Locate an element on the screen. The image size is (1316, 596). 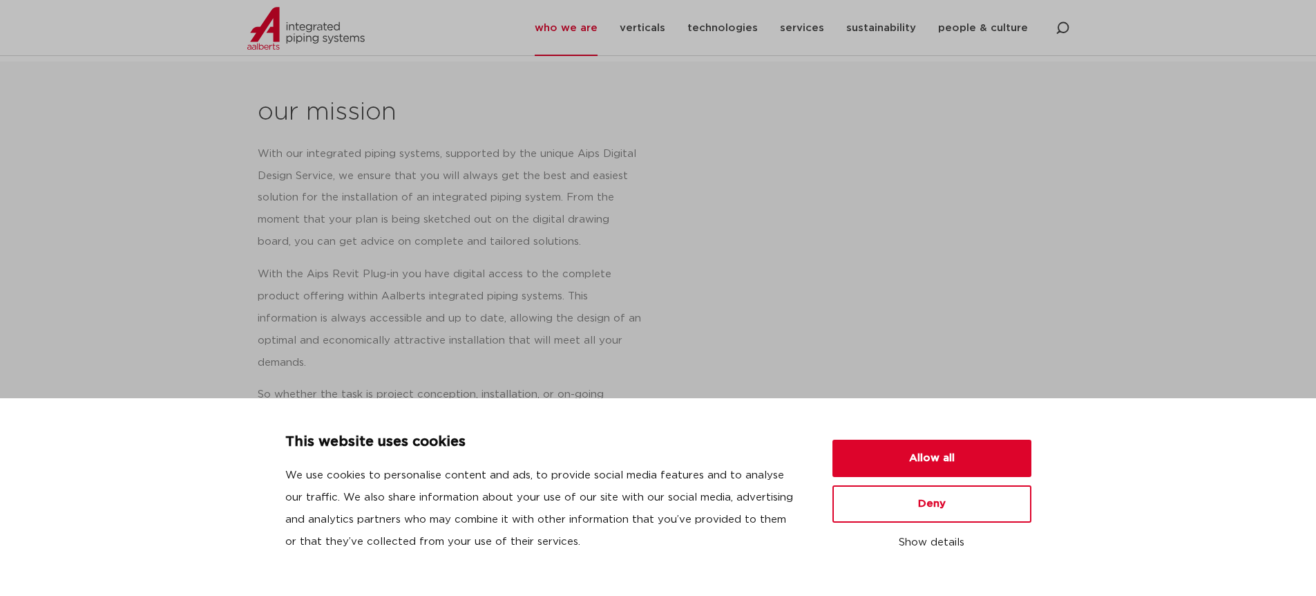
p: With our integrated piping systems, supported by the unique Aips Digital Design Service, we ensur... is located at coordinates (450, 198).